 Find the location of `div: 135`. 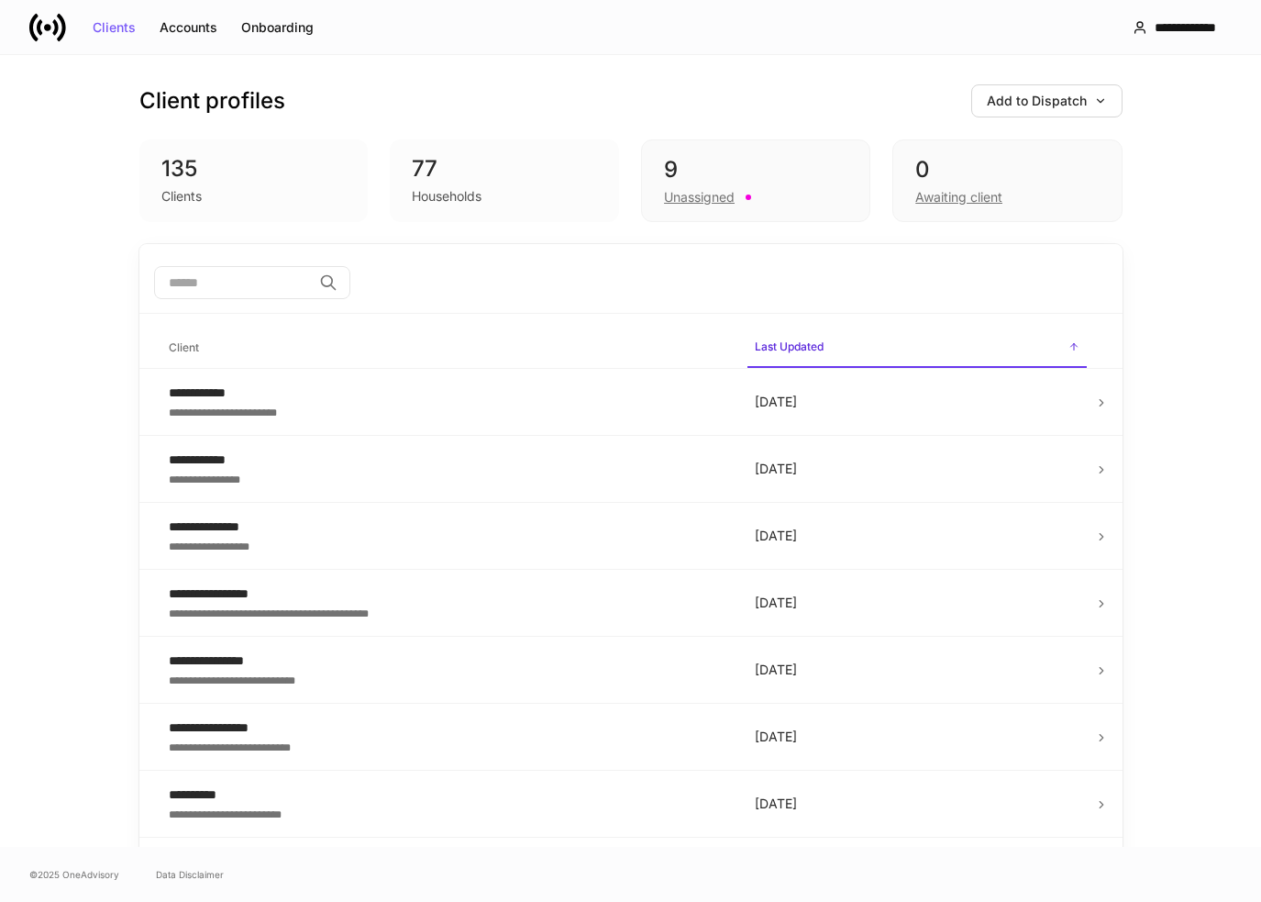

div: 135 is located at coordinates (254, 169).